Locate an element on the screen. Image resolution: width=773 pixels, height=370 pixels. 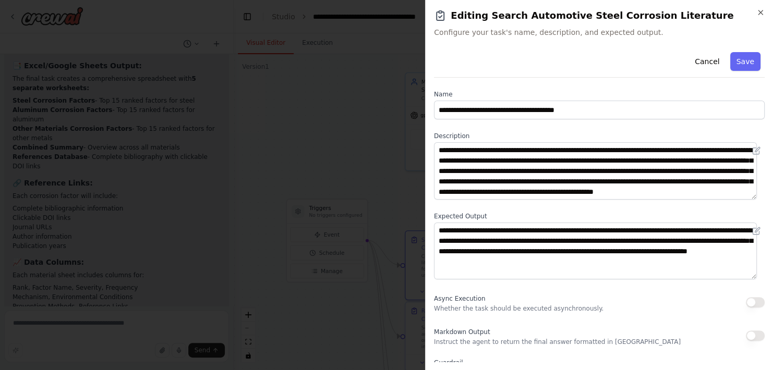
label: Description is located at coordinates (599, 136).